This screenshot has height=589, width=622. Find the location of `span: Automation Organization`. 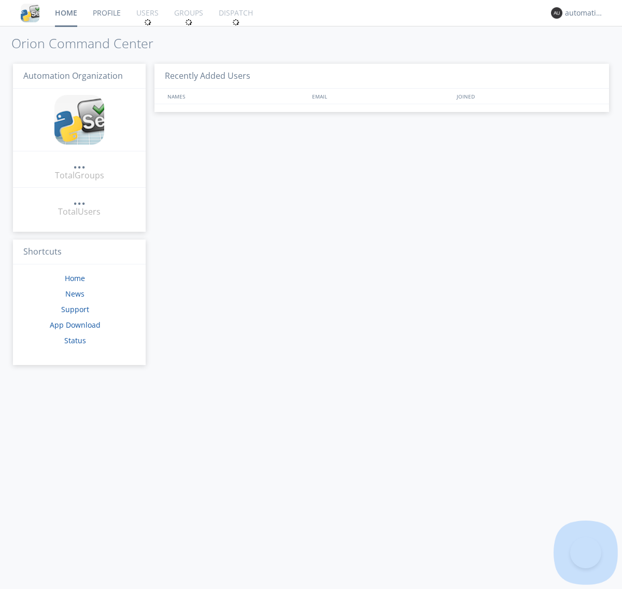

span: Automation Organization is located at coordinates (73, 76).